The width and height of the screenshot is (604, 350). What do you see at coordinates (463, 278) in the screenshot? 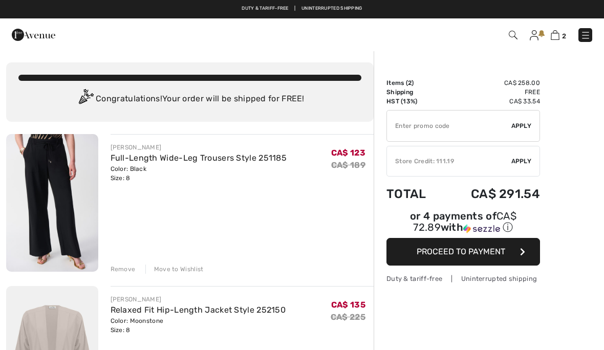
I see `div: Duty & tariff-free | Uninterrupted shipping` at bounding box center [463, 278].